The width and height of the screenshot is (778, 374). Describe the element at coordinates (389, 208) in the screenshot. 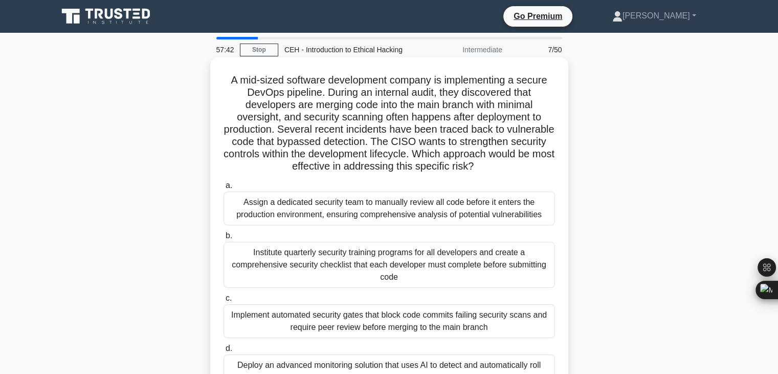

I see `div: Assign a dedicated security team to manually review all code before it enters the production envi...` at that location.